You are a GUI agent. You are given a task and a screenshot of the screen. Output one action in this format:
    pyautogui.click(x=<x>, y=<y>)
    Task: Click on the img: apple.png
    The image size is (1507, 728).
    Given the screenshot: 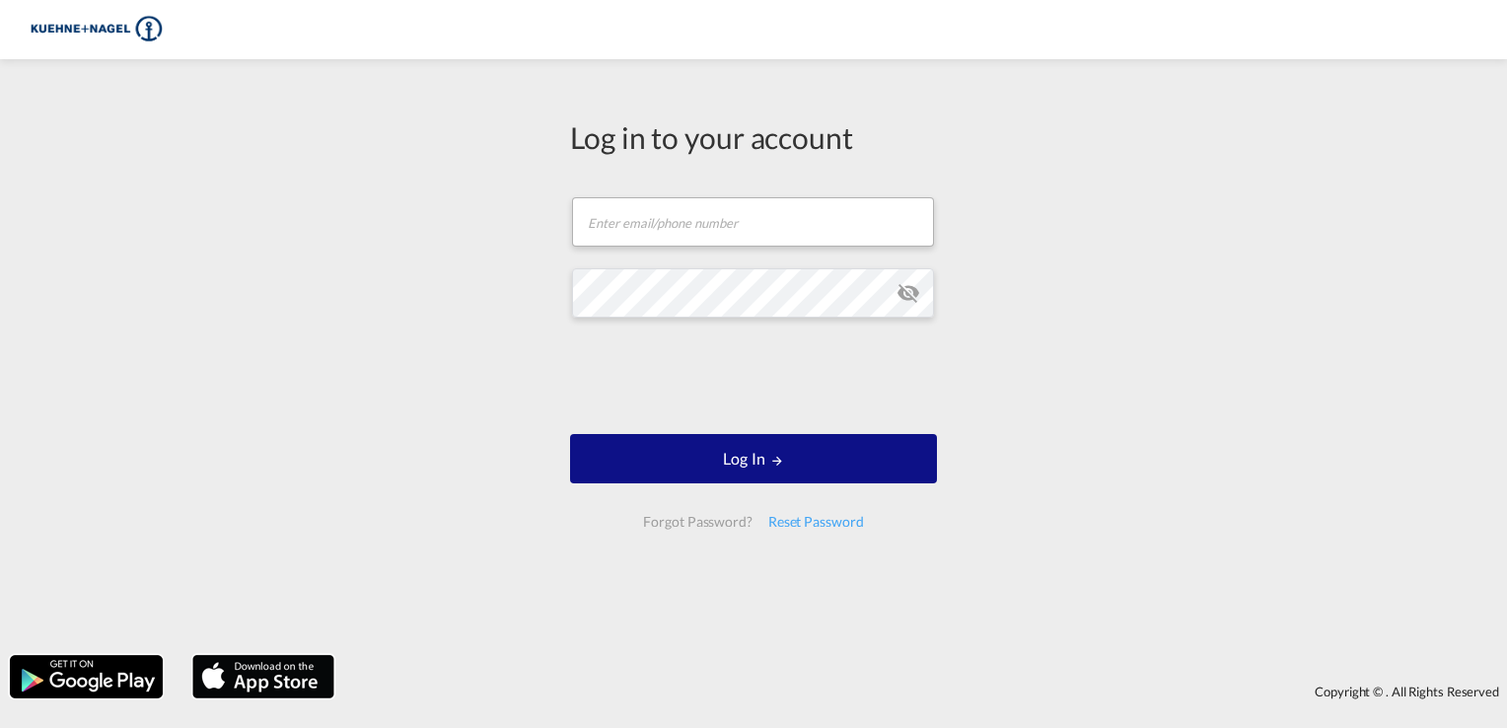 What is the action you would take?
    pyautogui.click(x=263, y=677)
    